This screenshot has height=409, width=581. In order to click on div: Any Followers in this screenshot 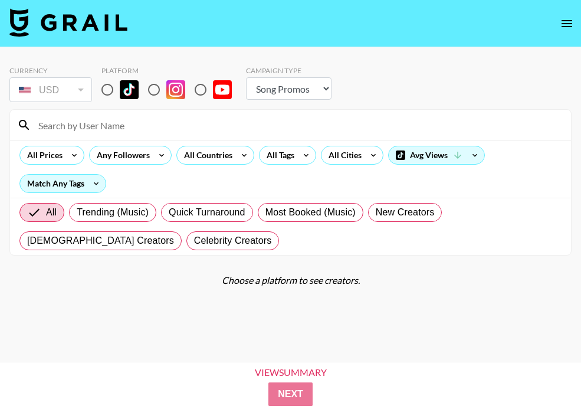, I will do `click(121, 155)`.